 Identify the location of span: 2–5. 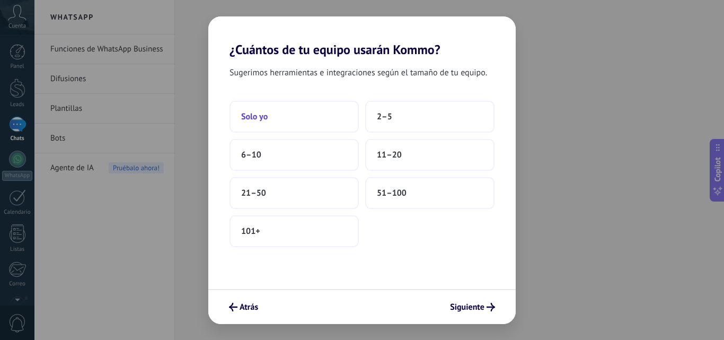
(384, 117).